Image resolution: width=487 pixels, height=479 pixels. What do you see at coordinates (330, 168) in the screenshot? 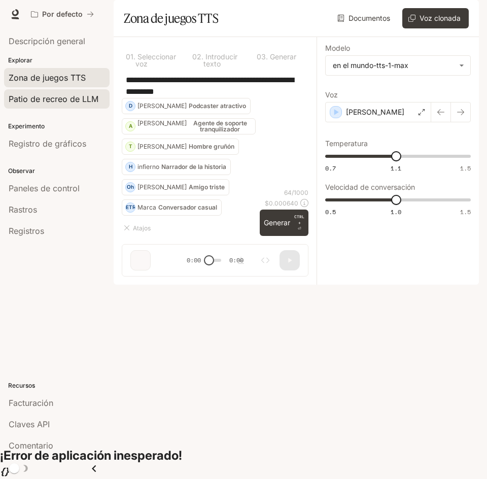
I see `font: 0.7` at bounding box center [330, 168].